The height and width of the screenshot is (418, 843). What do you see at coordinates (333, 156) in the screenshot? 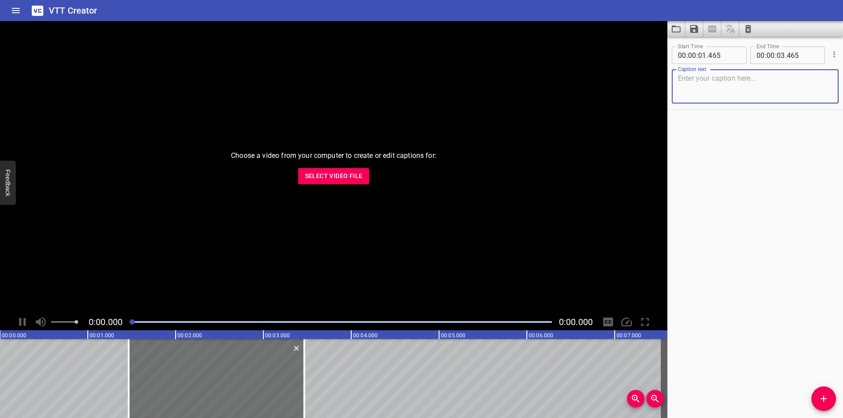
I see `p: Choose a video from your computer to create or edit captions for:` at bounding box center [333, 156].